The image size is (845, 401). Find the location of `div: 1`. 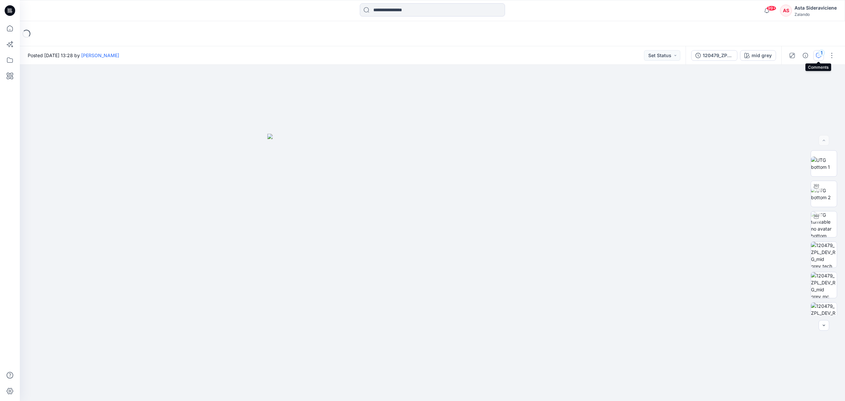

div: 1 is located at coordinates (821, 53).